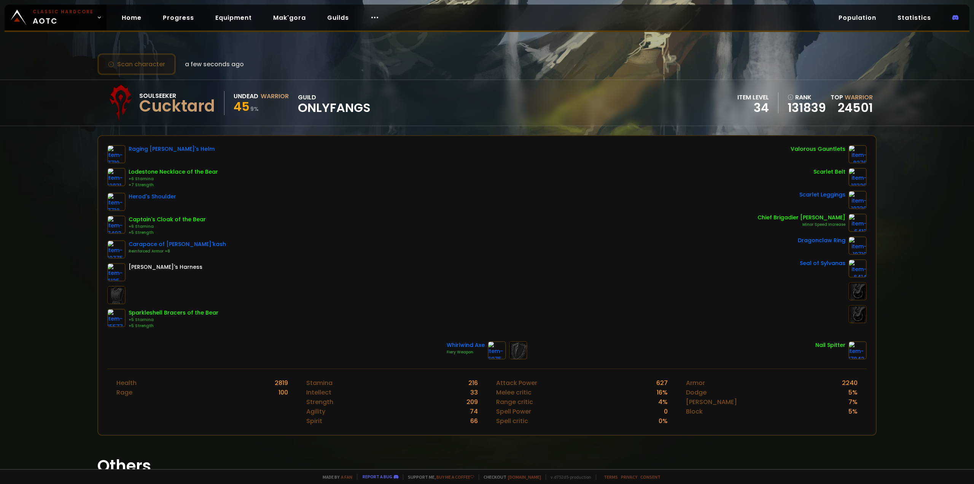 Image resolution: width=974 pixels, height=484 pixels. I want to click on div: Captain's Cloak of the Bear, so click(167, 219).